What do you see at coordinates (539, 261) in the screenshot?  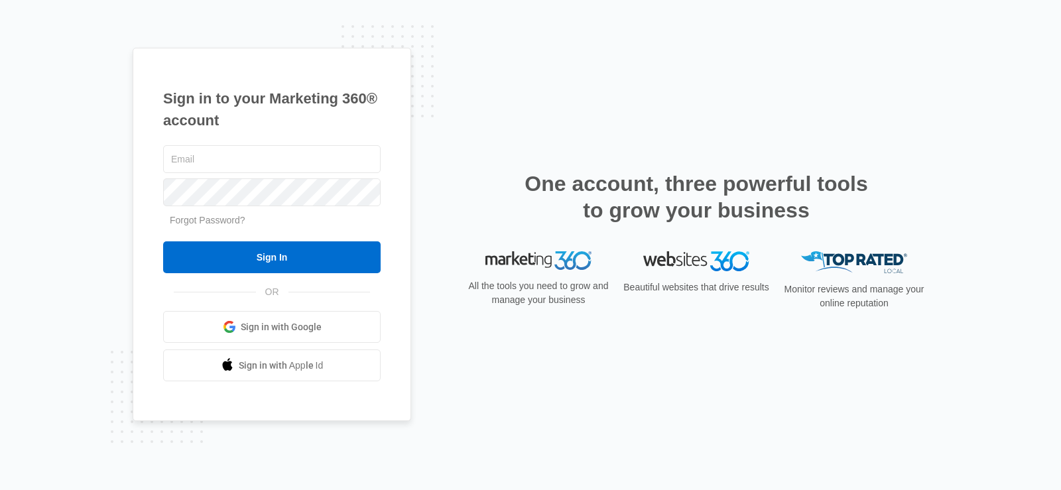 I see `img: Marketing 360` at bounding box center [539, 261].